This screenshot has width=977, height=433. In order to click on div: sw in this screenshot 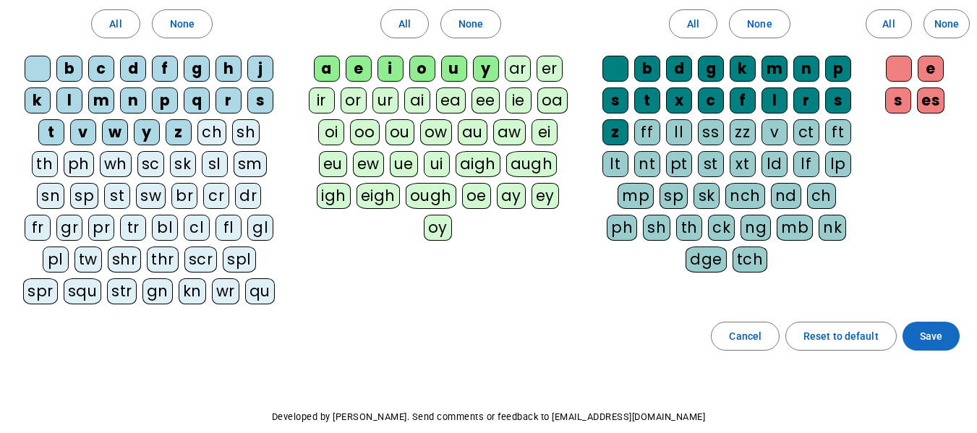, I will do `click(150, 196)`.